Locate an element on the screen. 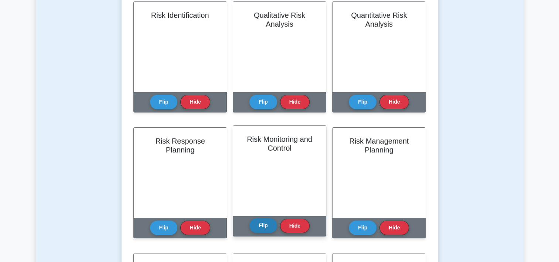 The width and height of the screenshot is (559, 262). h2: Quantitative Risk Analysis is located at coordinates (379, 20).